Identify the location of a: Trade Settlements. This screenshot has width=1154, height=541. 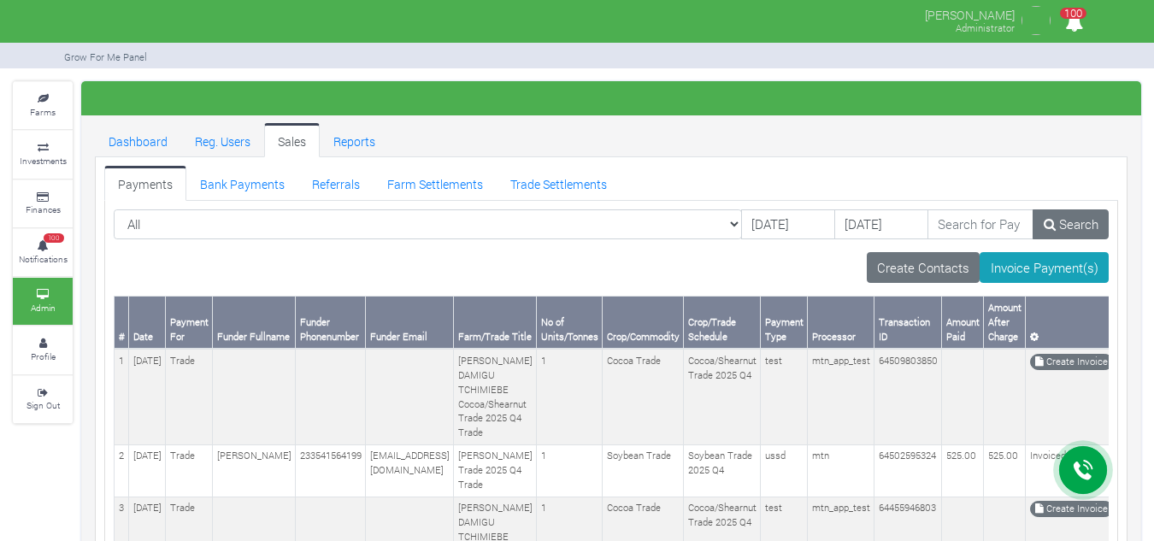
(558, 183).